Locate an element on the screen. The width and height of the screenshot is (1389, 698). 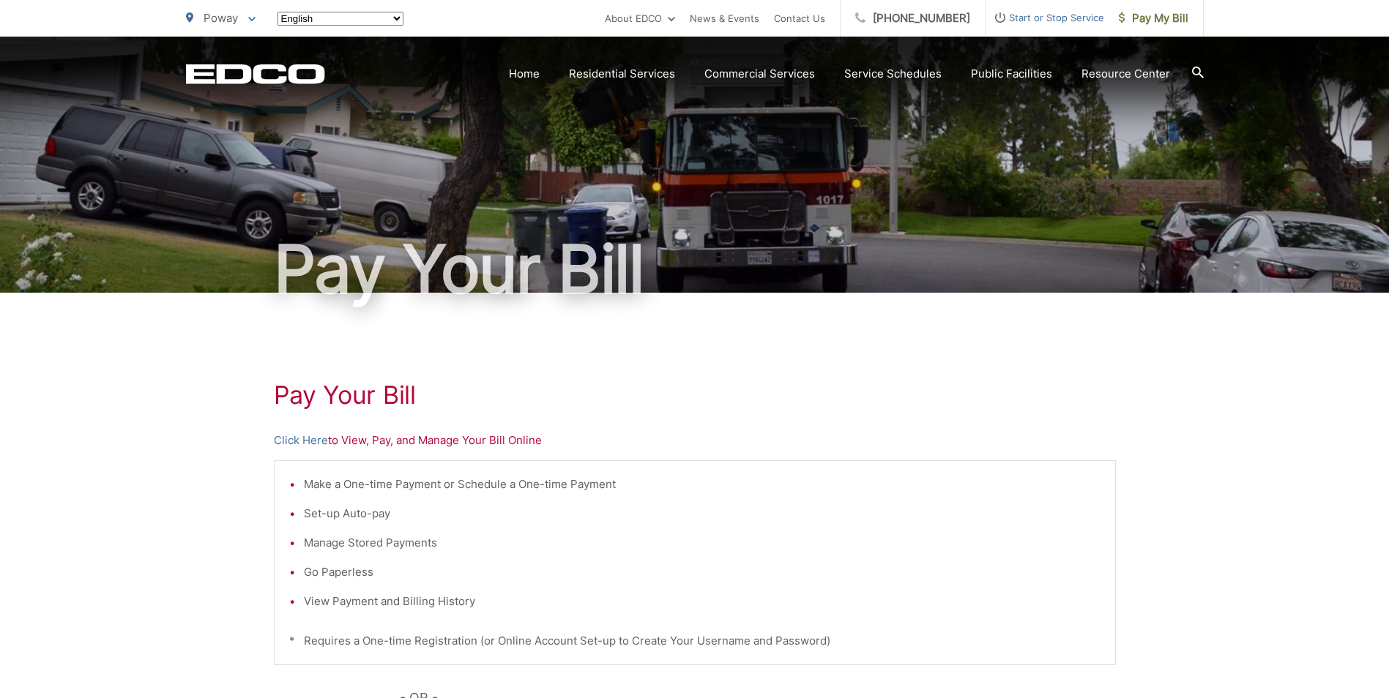
li: Go Paperless is located at coordinates (702, 572).